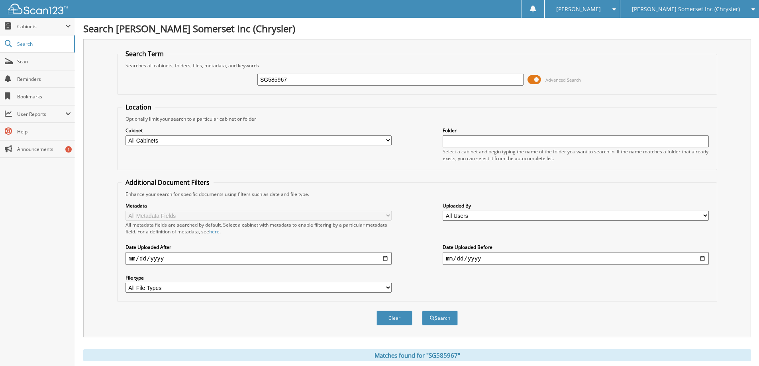 The height and width of the screenshot is (366, 759). Describe the element at coordinates (440, 318) in the screenshot. I see `button: Search` at that location.